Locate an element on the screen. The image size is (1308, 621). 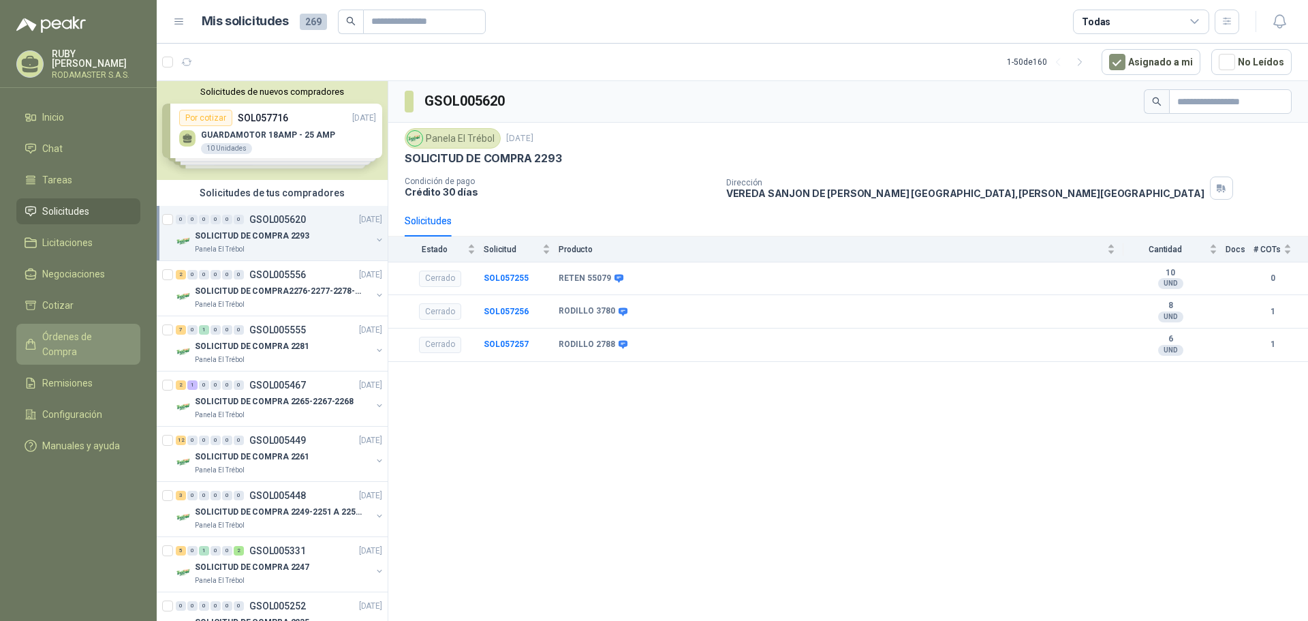
span: Producto is located at coordinates (831, 249).